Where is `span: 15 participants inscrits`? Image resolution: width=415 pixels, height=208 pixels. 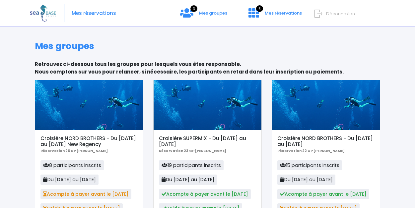
span: 15 participants inscrits is located at coordinates (309, 166).